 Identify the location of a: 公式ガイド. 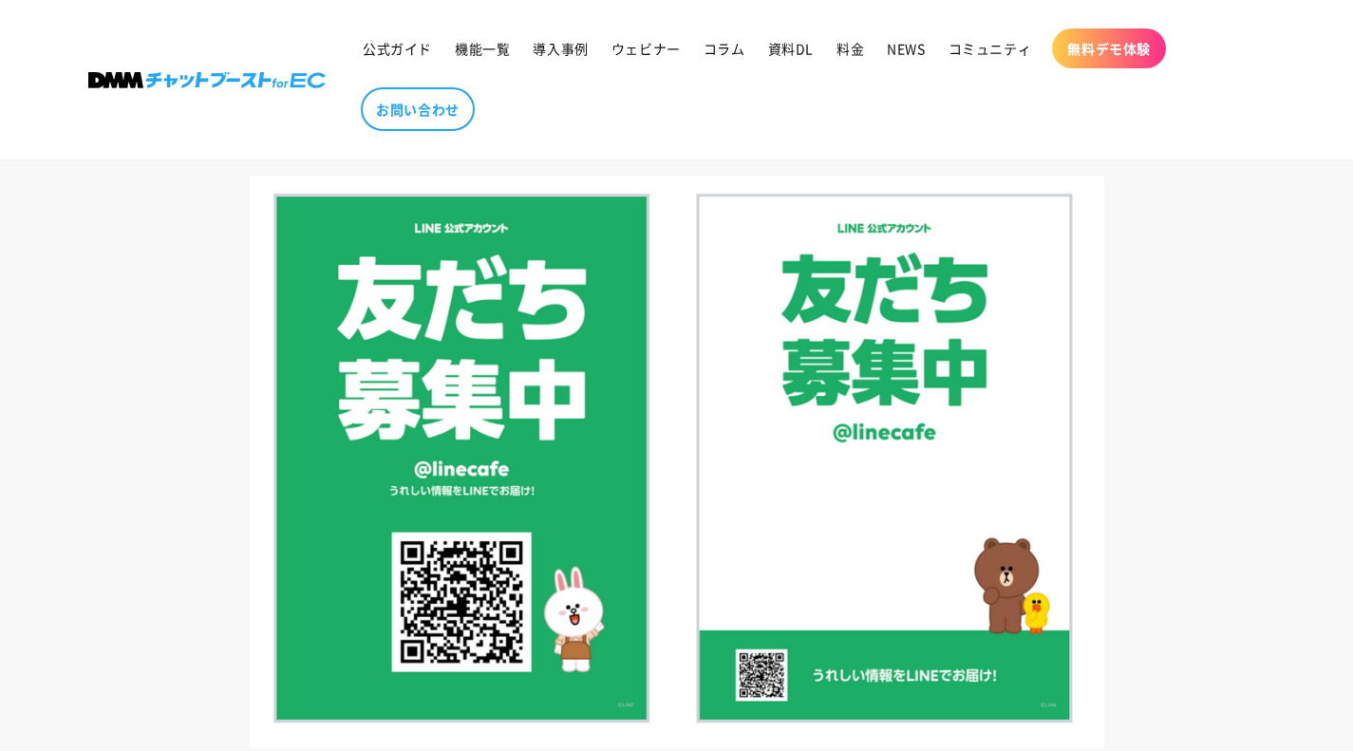
(397, 48).